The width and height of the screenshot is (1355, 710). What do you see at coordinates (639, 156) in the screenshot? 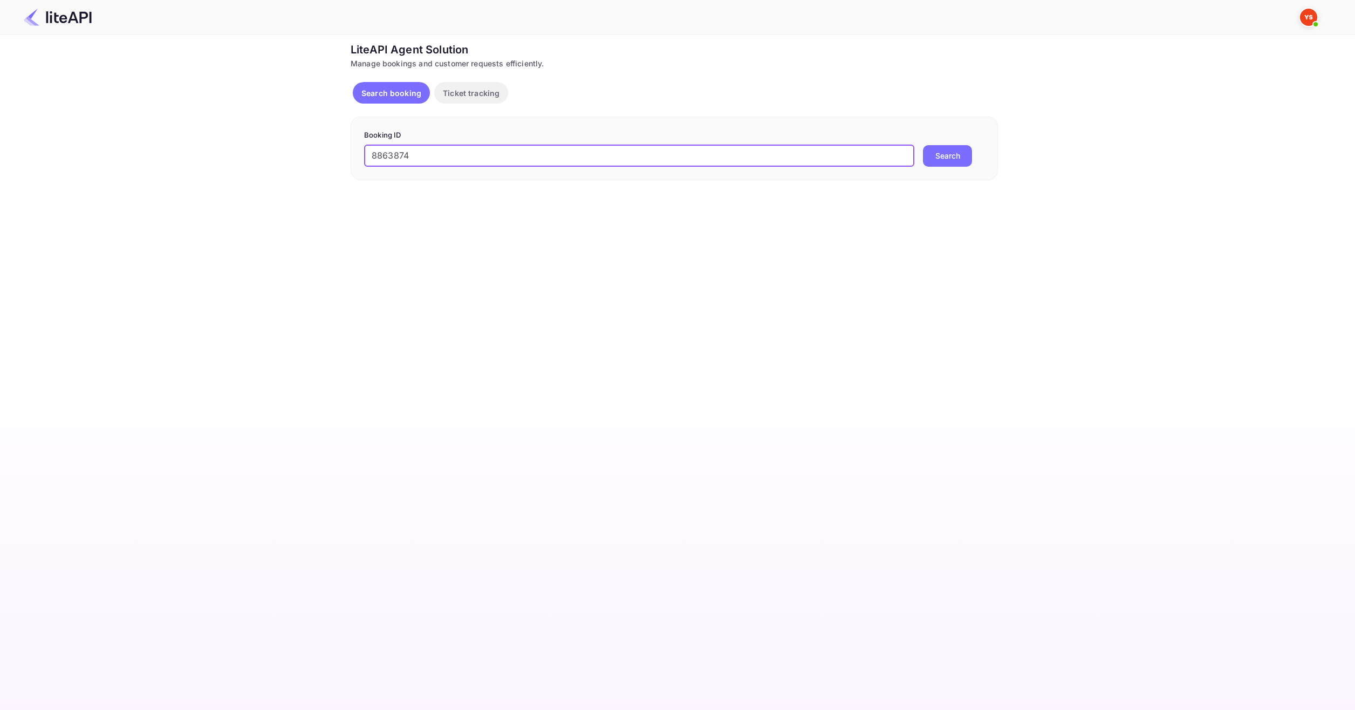
I see `input: Enter Booking ID (e.g., 63782194)` at bounding box center [639, 156].